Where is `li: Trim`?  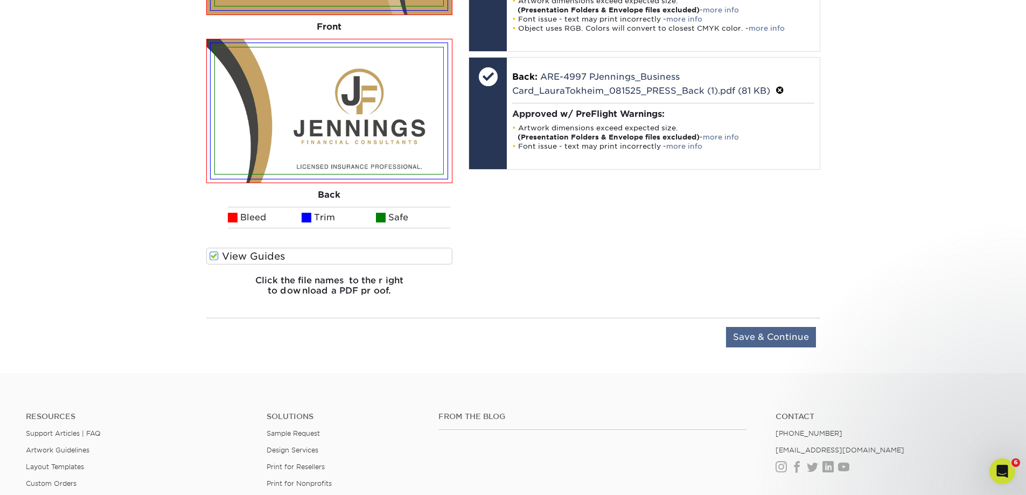 li: Trim is located at coordinates (339, 218).